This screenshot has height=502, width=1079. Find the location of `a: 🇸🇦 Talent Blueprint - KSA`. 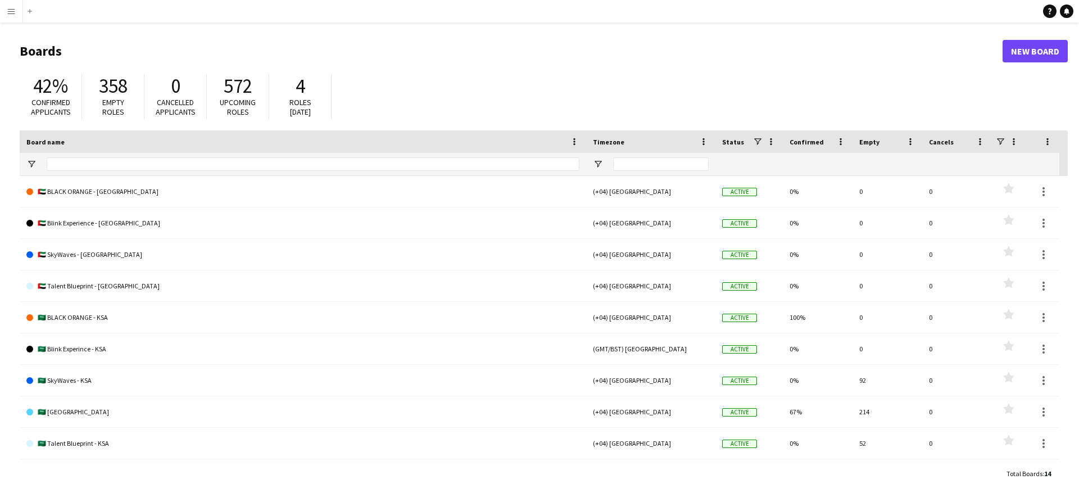

a: 🇸🇦 Talent Blueprint - KSA is located at coordinates (303, 443).